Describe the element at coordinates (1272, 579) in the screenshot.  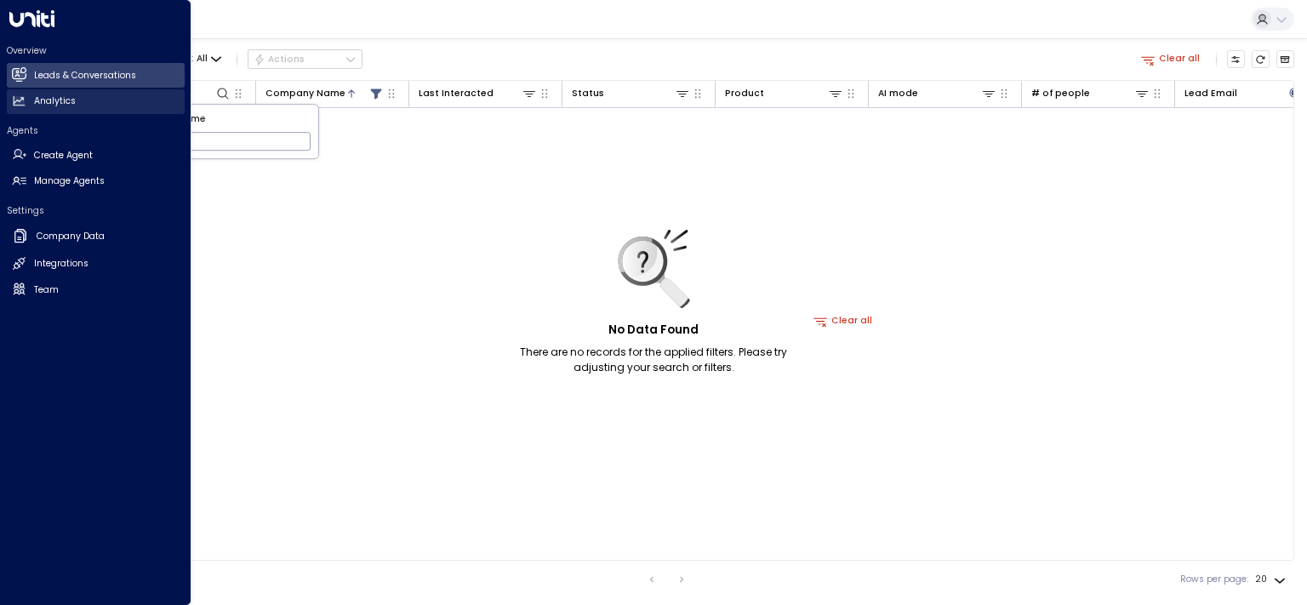
I see `div: 20` at that location.